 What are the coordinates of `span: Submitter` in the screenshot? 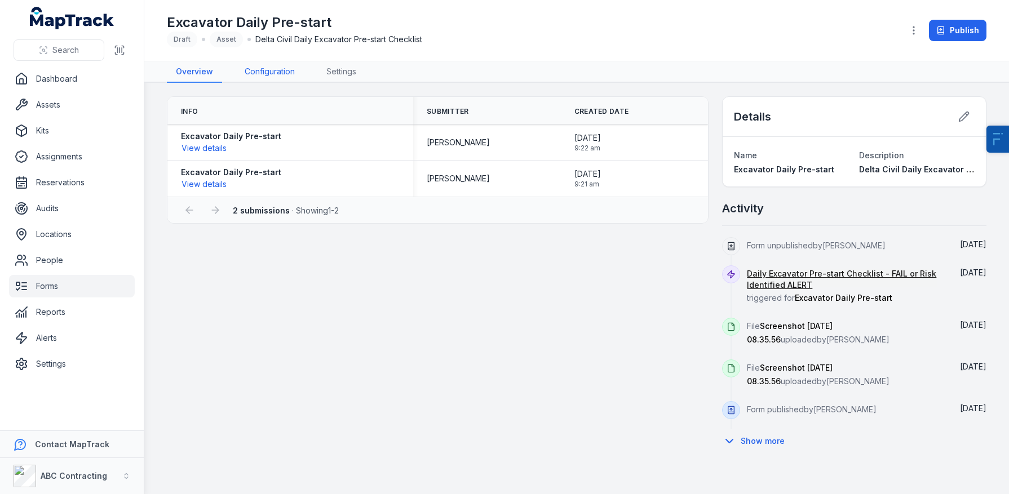 It's located at (447, 112).